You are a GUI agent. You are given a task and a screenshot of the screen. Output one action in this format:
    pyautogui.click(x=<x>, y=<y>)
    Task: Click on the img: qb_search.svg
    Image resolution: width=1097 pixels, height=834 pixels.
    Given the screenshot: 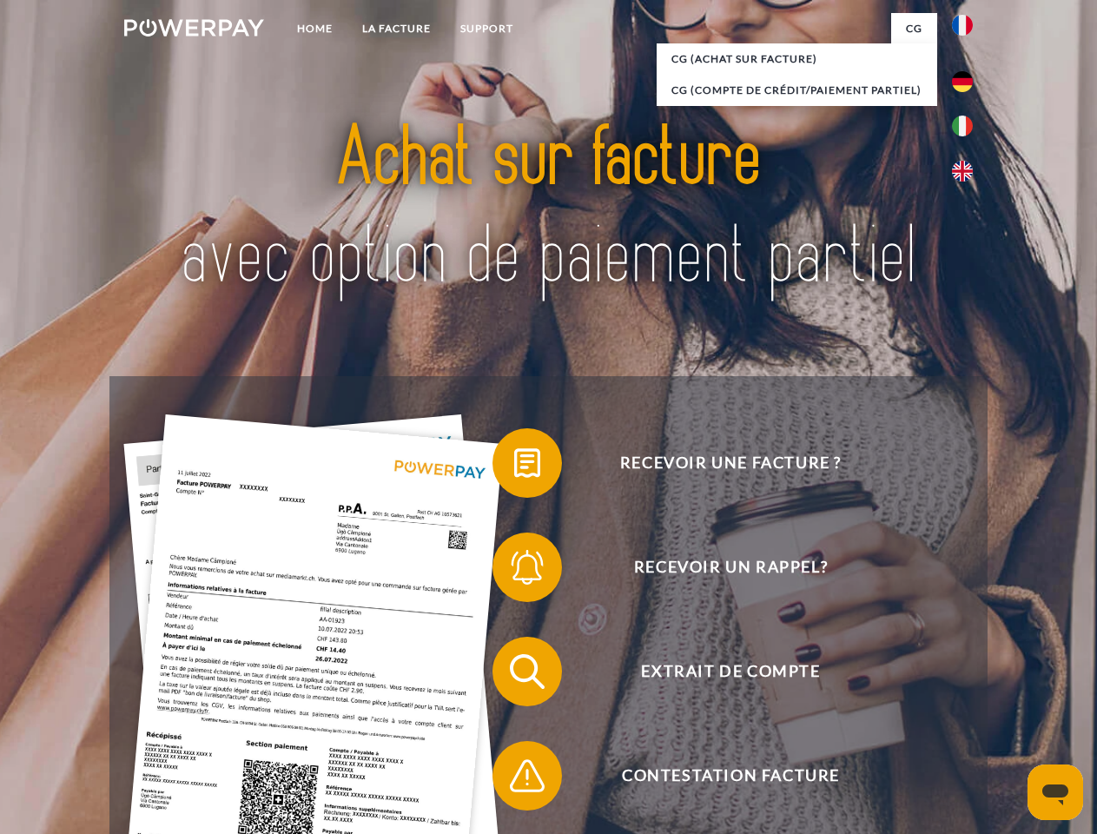 What is the action you would take?
    pyautogui.click(x=527, y=671)
    